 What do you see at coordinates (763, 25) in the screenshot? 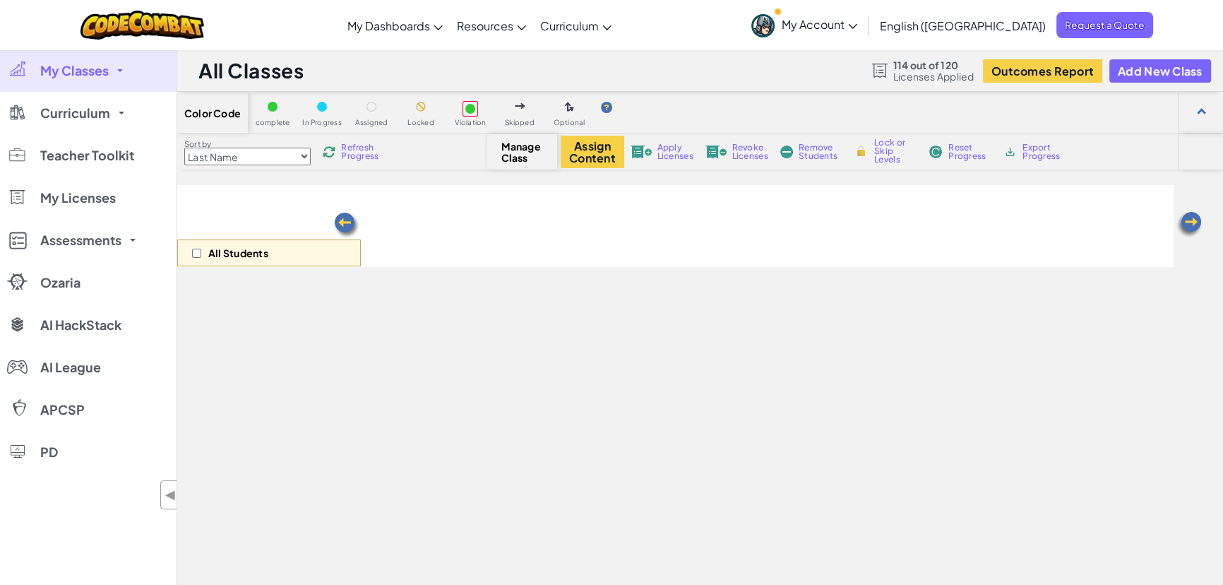
I see `img: avatar` at bounding box center [763, 25].